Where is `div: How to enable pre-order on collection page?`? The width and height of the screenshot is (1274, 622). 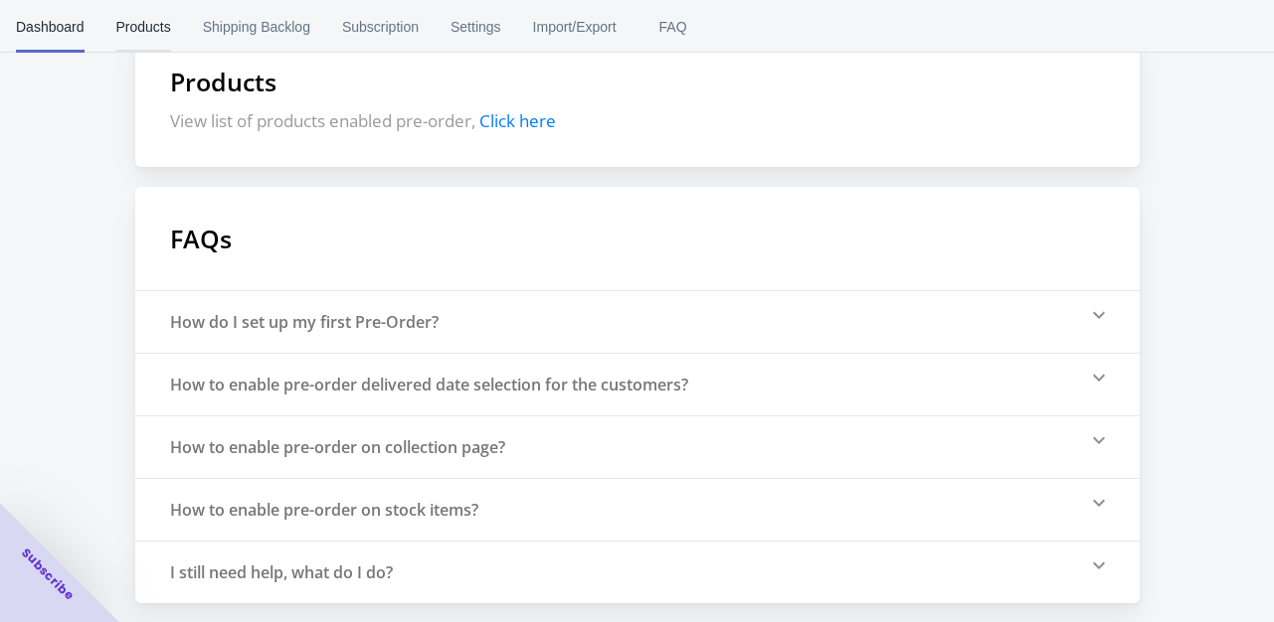 div: How to enable pre-order on collection page? is located at coordinates (337, 447).